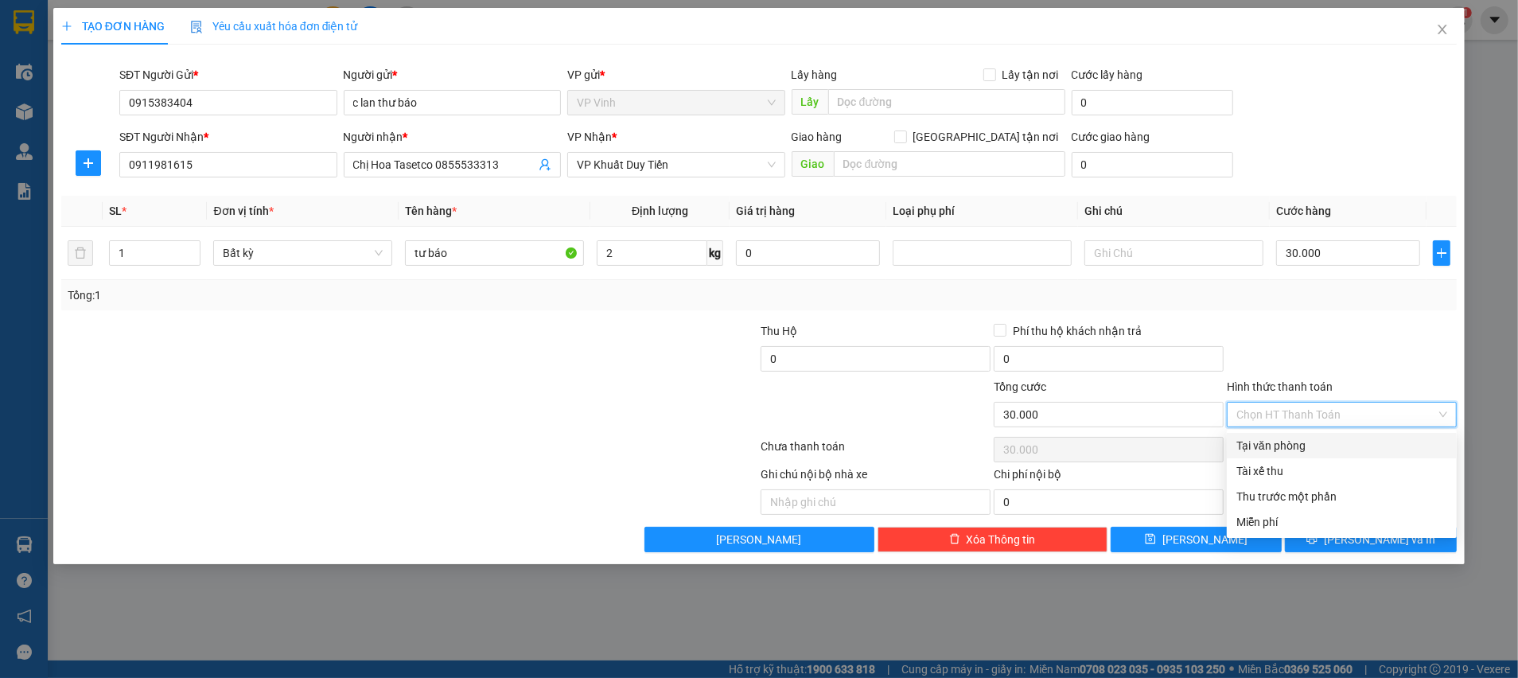 The width and height of the screenshot is (1518, 678). Describe the element at coordinates (1443, 29) in the screenshot. I see `span: close` at that location.